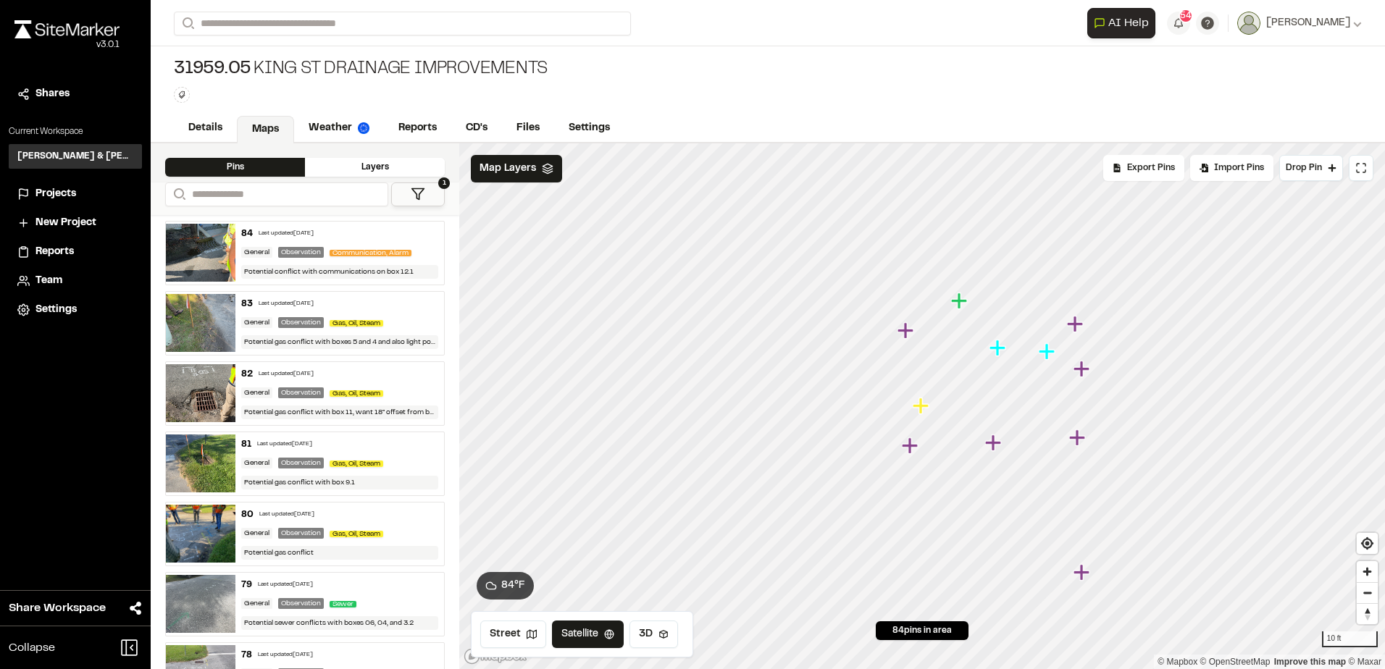 The width and height of the screenshot is (1385, 669). What do you see at coordinates (496, 656) in the screenshot?
I see `a: Mapbox logo` at bounding box center [496, 656].